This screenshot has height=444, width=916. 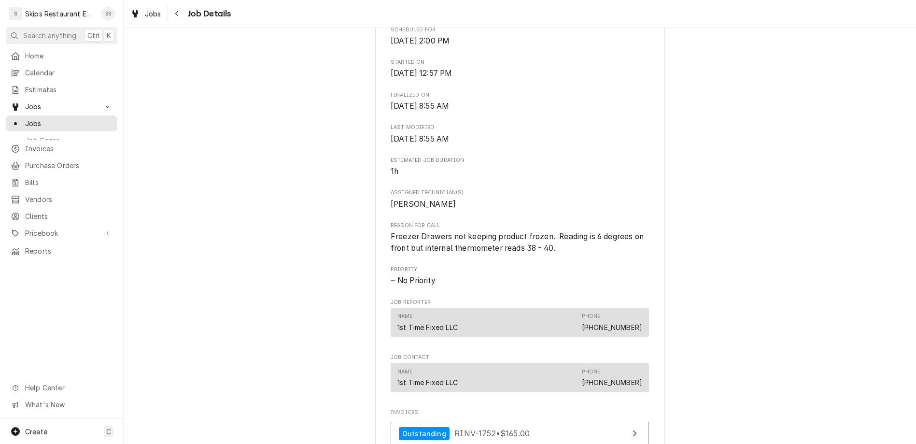 I want to click on span: Calendar, so click(x=69, y=72).